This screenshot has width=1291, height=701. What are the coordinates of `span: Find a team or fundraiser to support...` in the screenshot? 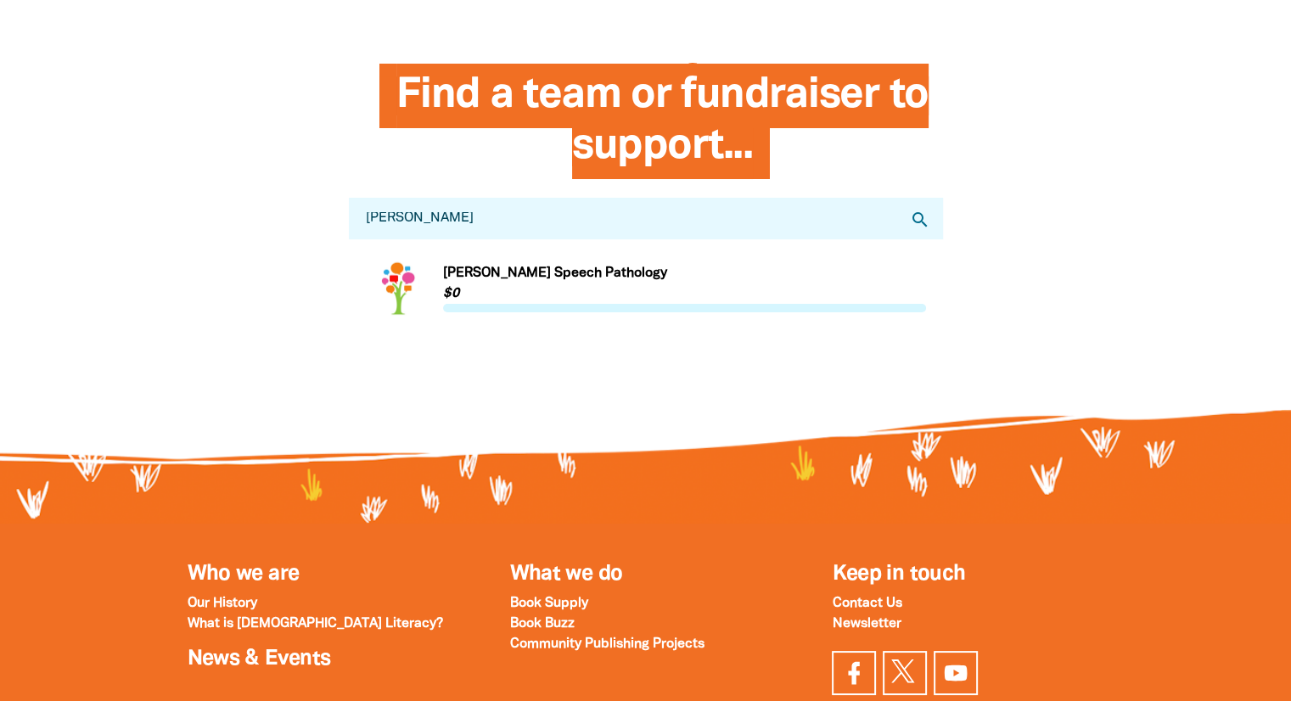 It's located at (662, 127).